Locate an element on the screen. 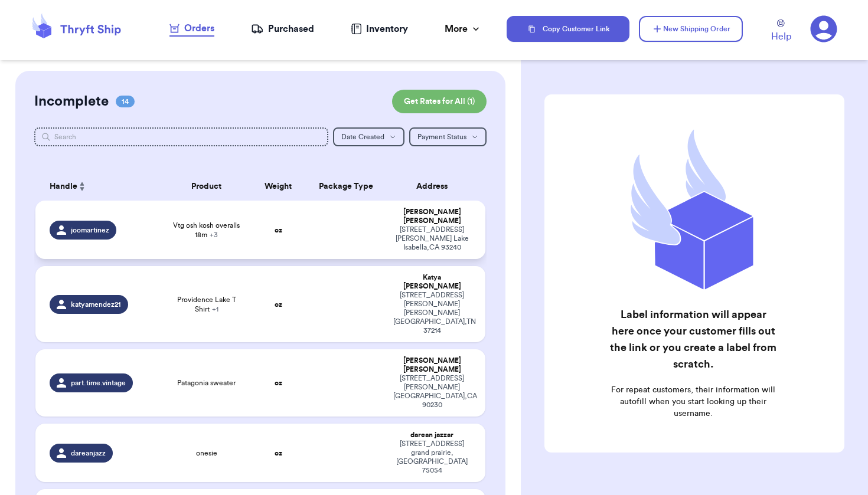 This screenshot has height=495, width=868. h2: Label information will appear here once your customer fills out the link or you create a label fr... is located at coordinates (693, 339).